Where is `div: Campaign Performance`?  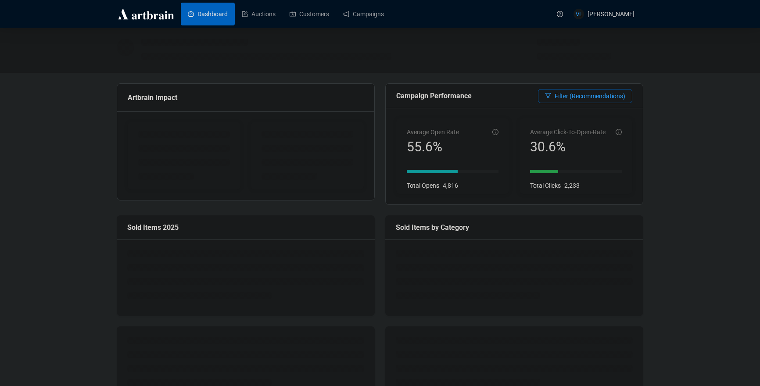 div: Campaign Performance is located at coordinates (467, 96).